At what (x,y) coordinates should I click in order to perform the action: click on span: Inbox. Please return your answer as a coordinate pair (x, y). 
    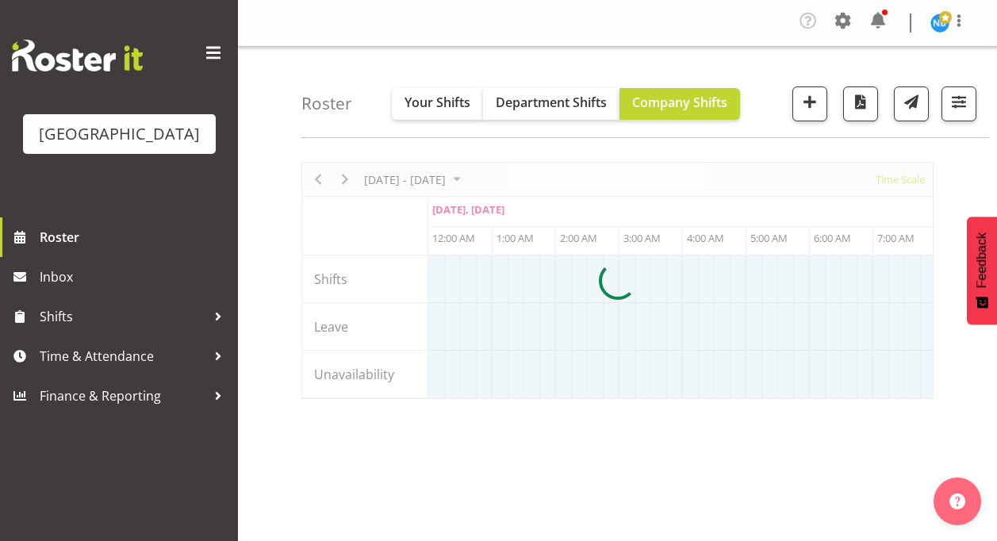
    Looking at the image, I should click on (135, 277).